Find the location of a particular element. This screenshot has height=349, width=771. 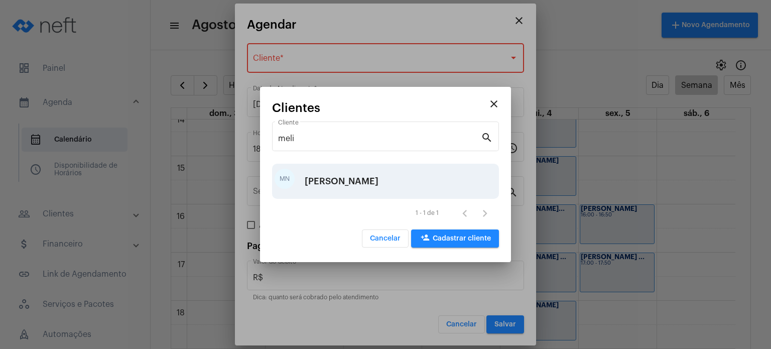

div: MN is located at coordinates (285, 179).